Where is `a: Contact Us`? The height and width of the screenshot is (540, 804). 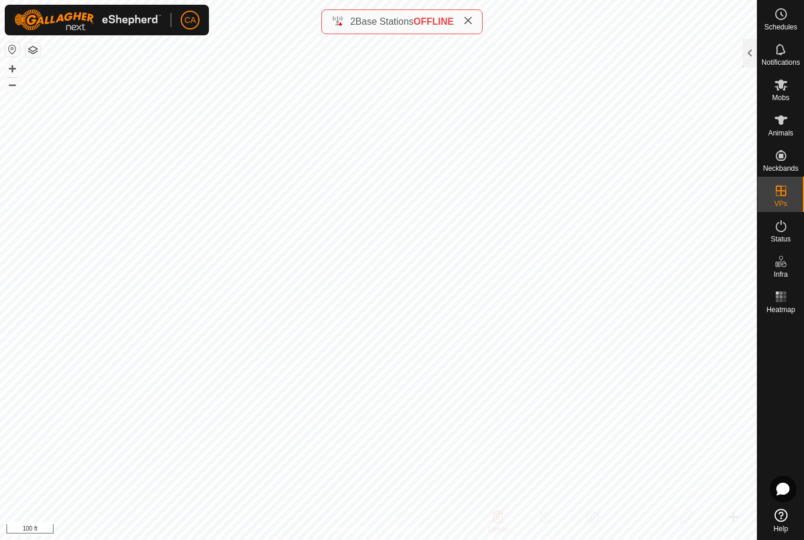 a: Contact Us is located at coordinates (407, 530).